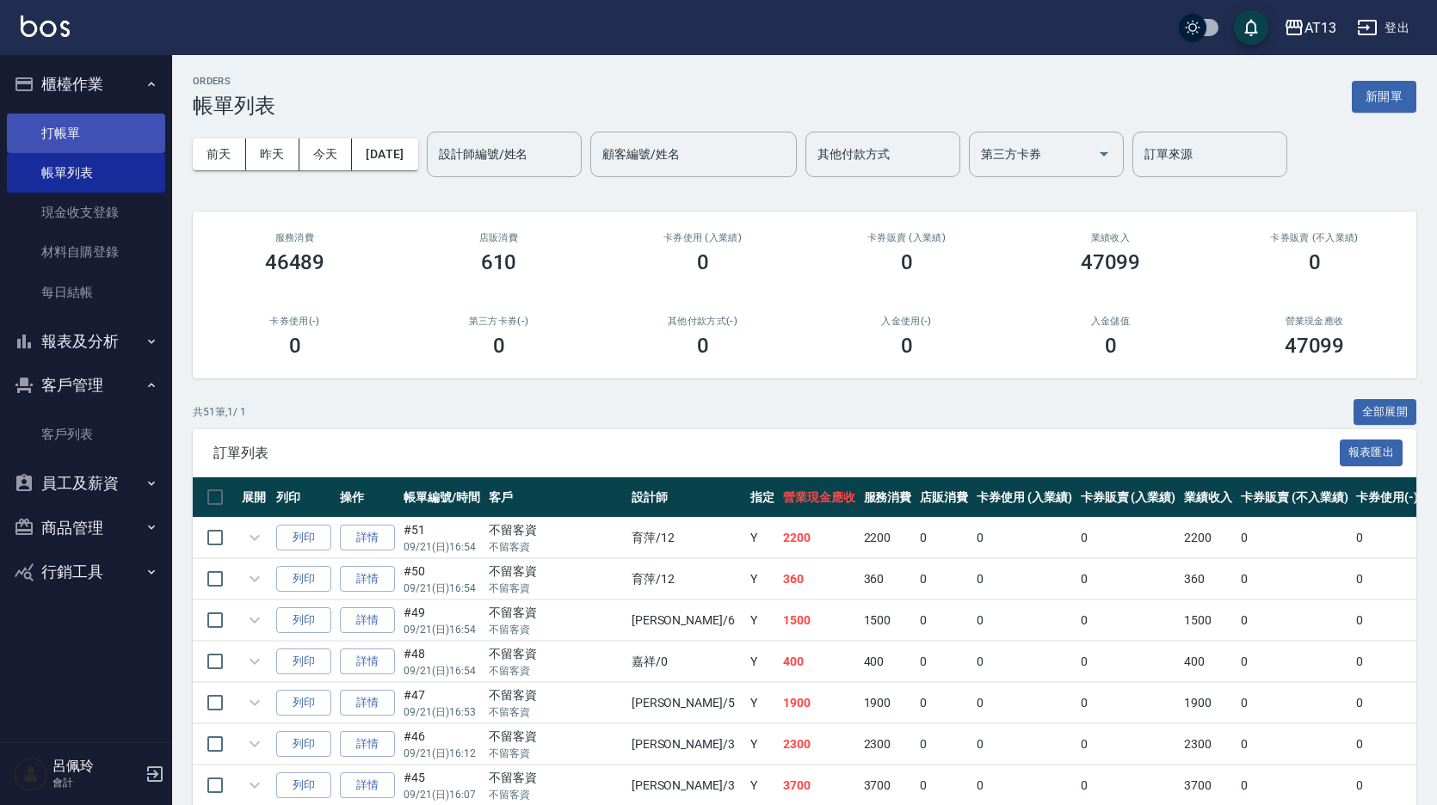 This screenshot has height=805, width=1437. What do you see at coordinates (1320, 28) in the screenshot?
I see `div: AT13` at bounding box center [1320, 28].